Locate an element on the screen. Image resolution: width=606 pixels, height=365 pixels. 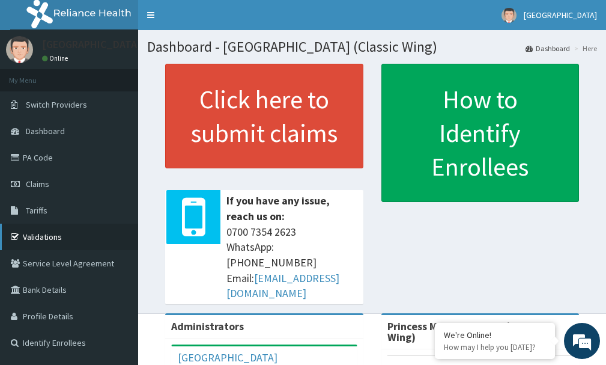
span: We're online! is located at coordinates (118, 168).